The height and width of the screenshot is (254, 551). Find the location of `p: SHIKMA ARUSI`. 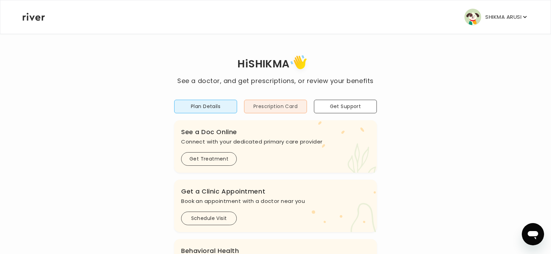

p: SHIKMA ARUSI is located at coordinates (503, 17).